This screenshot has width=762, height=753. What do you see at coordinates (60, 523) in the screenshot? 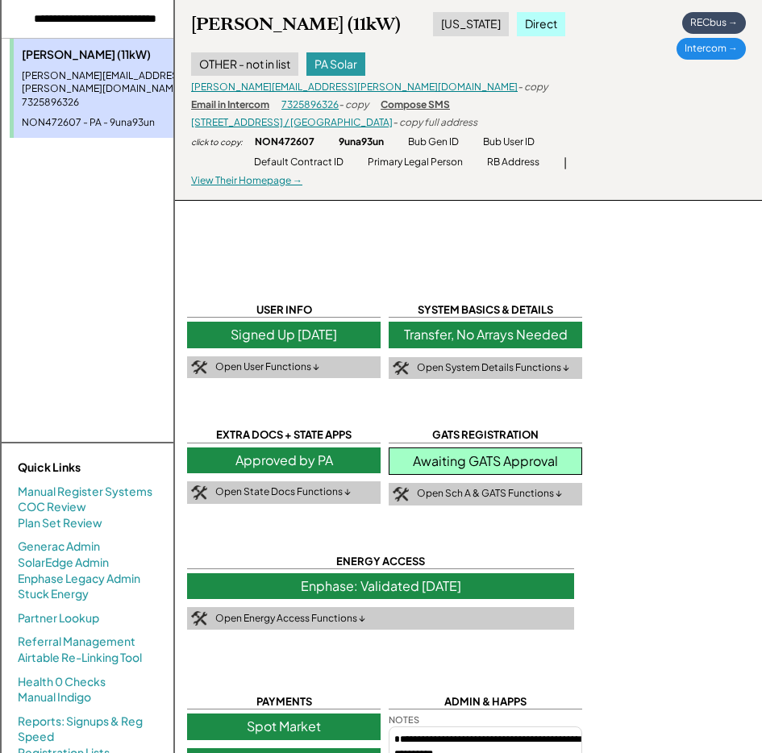
I see `a: Plan Set Review` at bounding box center [60, 523].